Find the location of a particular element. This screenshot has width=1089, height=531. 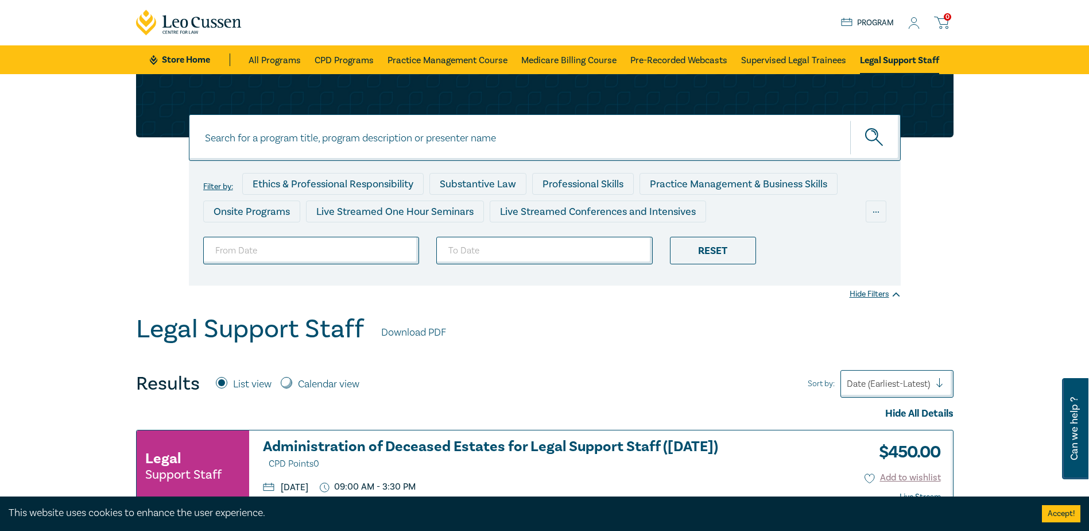

a: Program is located at coordinates (868, 23).